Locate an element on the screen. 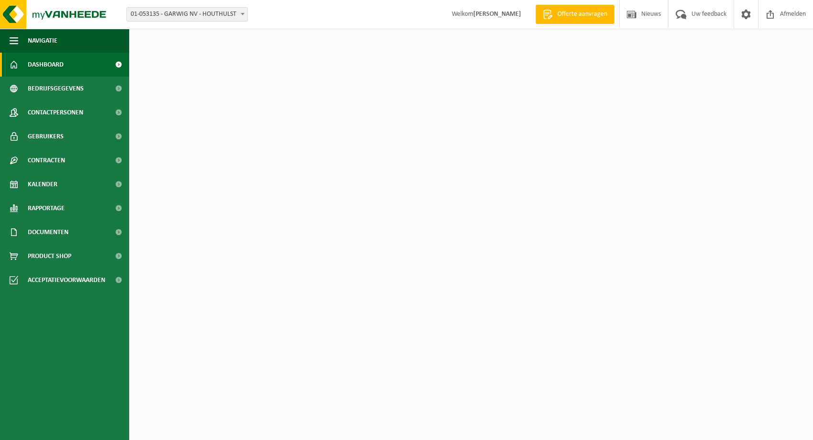  span: Gebruikers is located at coordinates (45, 136).